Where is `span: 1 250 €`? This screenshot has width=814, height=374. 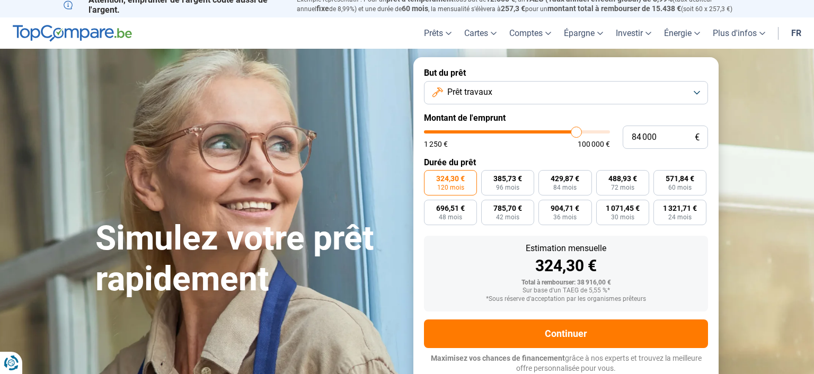
span: 1 250 € is located at coordinates (436, 144).